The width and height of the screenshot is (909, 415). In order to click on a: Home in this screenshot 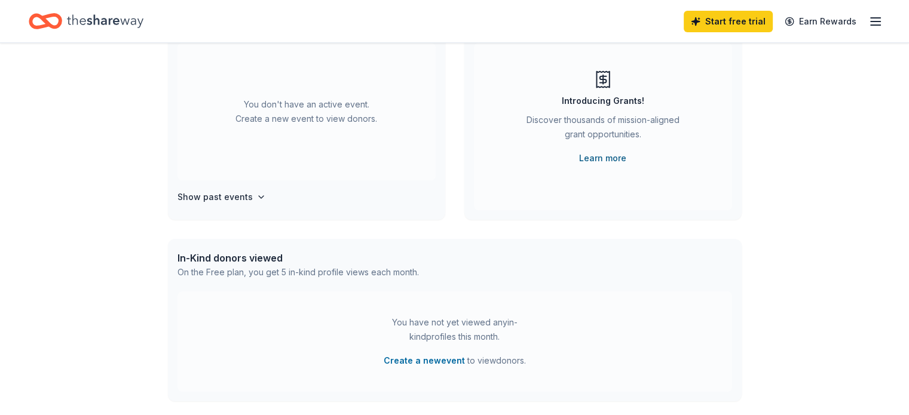, I will do `click(86, 21)`.